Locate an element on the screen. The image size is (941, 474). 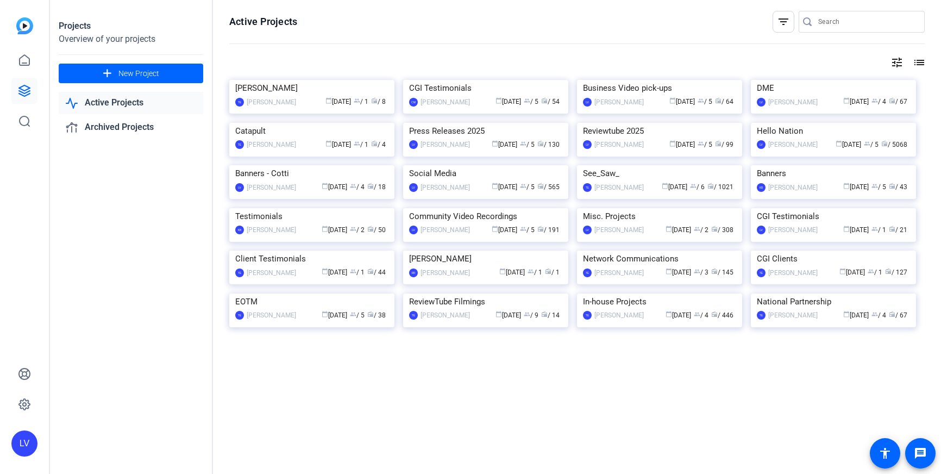
span: / 127 is located at coordinates (896, 272).